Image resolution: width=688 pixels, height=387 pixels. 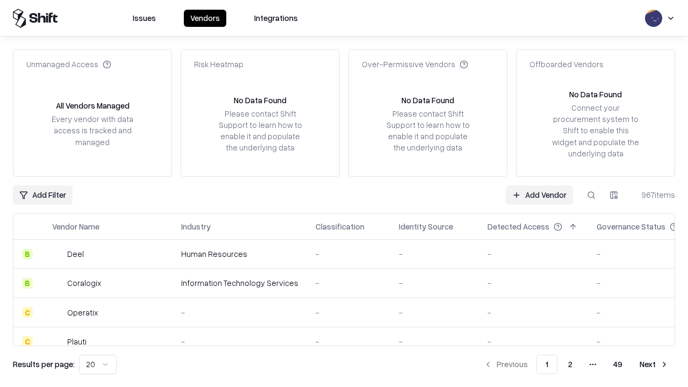 I want to click on div: Vendor Name, so click(x=76, y=226).